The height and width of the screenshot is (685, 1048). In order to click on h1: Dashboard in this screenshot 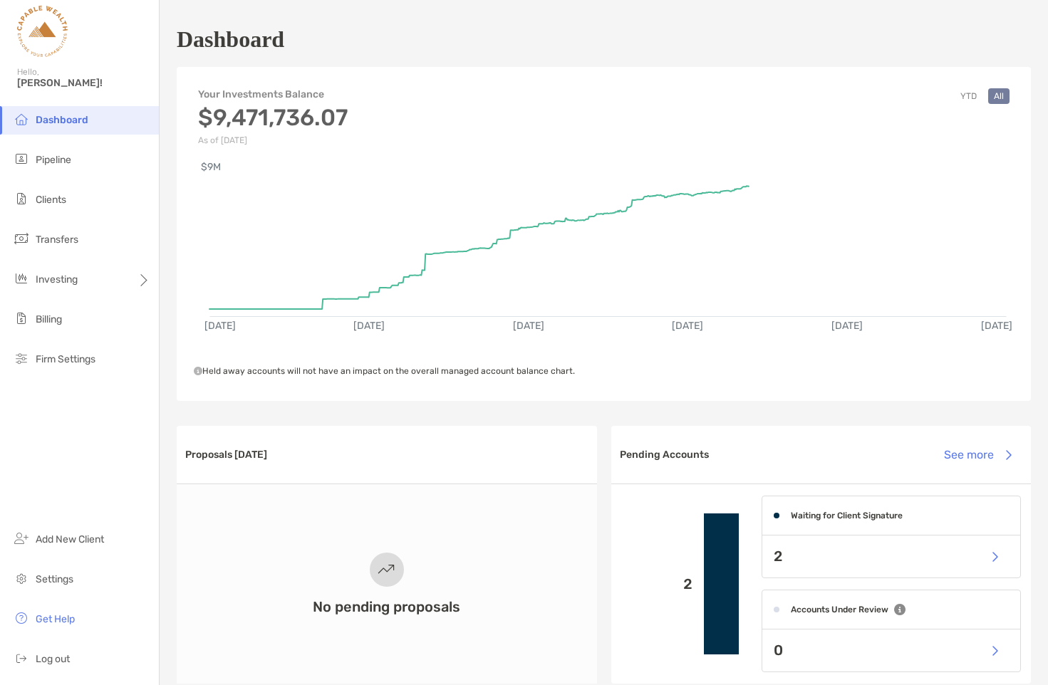, I will do `click(230, 39)`.